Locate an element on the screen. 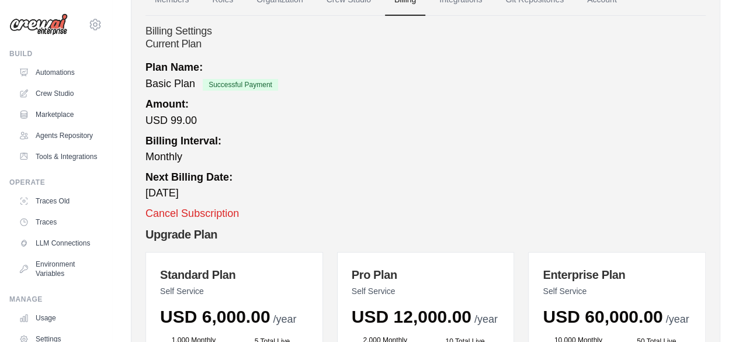  a: Crew Studio is located at coordinates (58, 94).